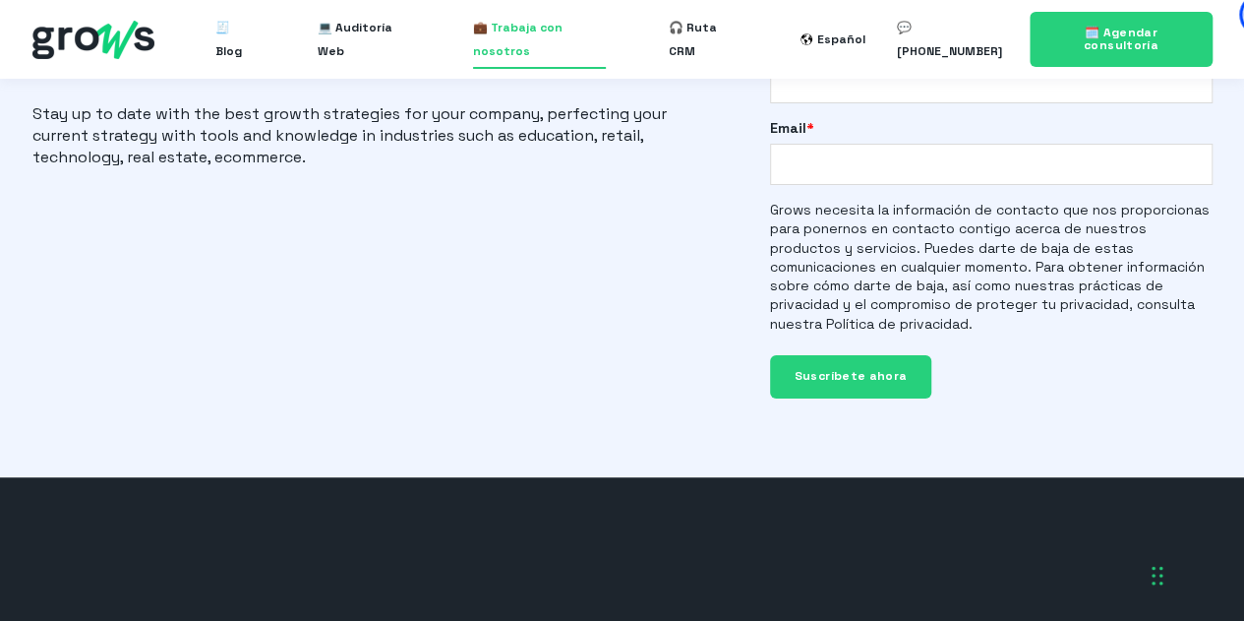 This screenshot has height=621, width=1244. What do you see at coordinates (841, 39) in the screenshot?
I see `div: Español` at bounding box center [841, 39].